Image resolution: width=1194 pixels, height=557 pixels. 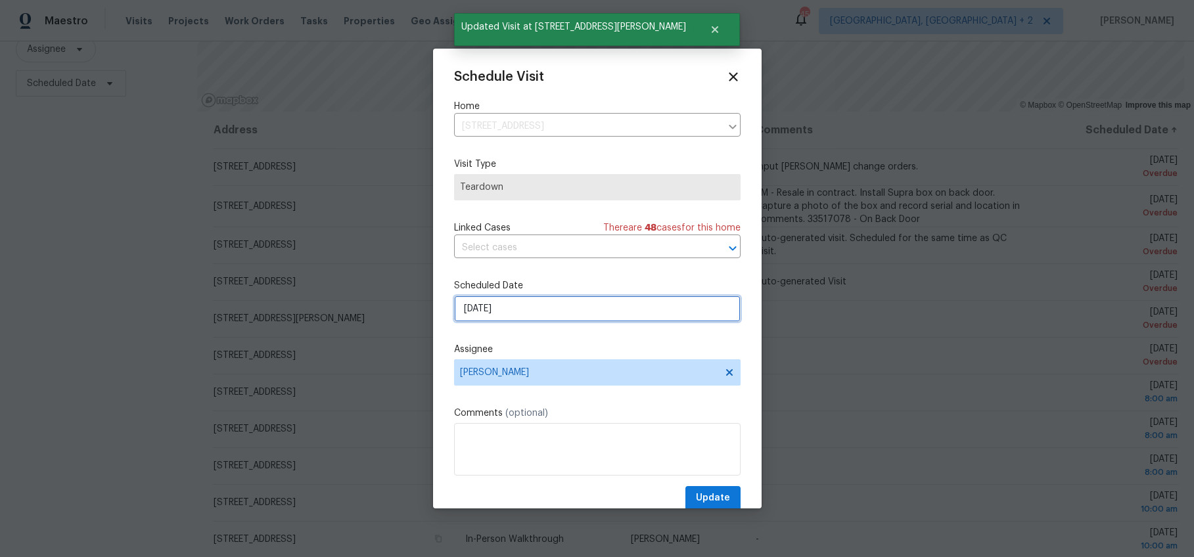 What do you see at coordinates (732, 248) in the screenshot?
I see `button: Open` at bounding box center [732, 248].